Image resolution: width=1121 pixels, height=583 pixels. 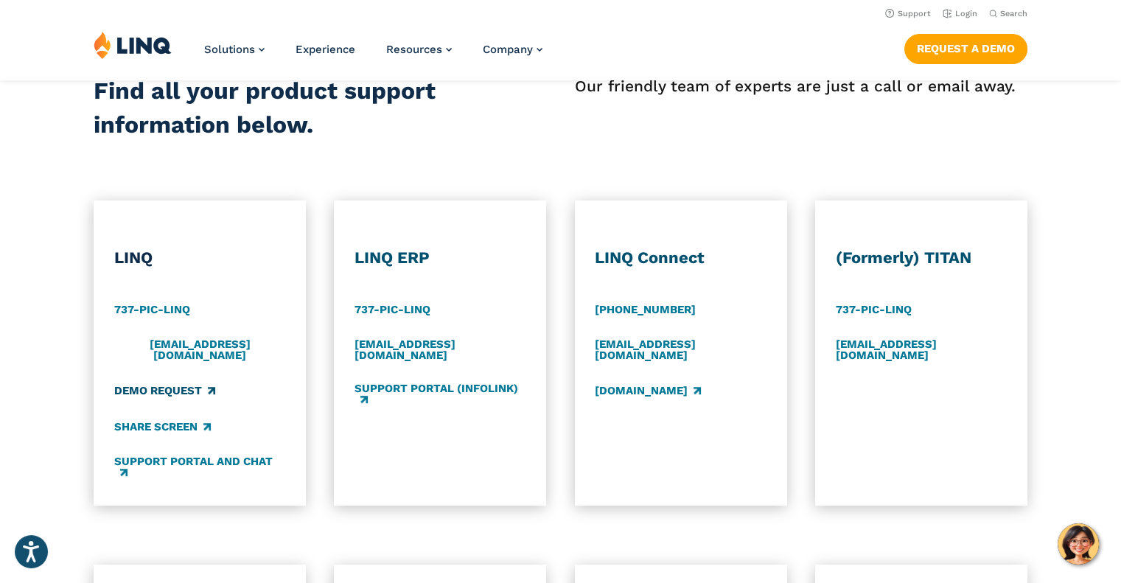 What do you see at coordinates (440, 258) in the screenshot?
I see `h3: LINQ ERP` at bounding box center [440, 258].